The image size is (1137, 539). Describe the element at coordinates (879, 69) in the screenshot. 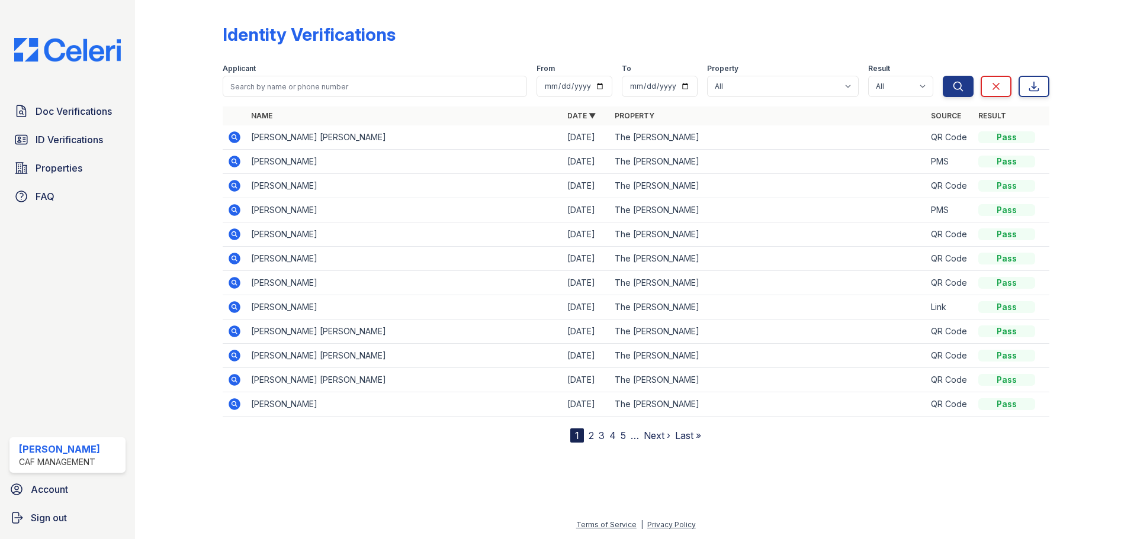

I see `label: Result` at that location.